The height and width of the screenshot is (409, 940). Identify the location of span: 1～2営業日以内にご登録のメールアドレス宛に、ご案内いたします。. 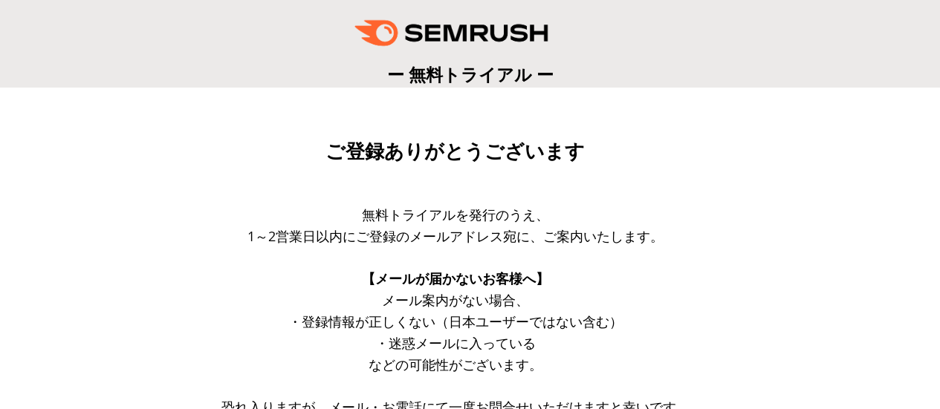
(455, 236).